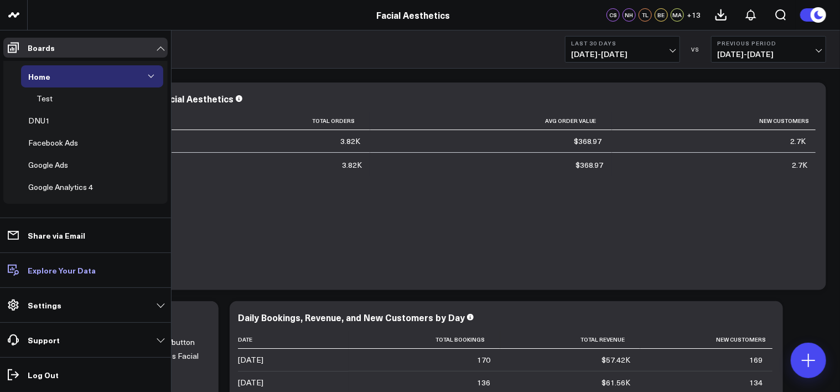 The width and height of the screenshot is (840, 392). I want to click on div: $57.42K, so click(616, 359).